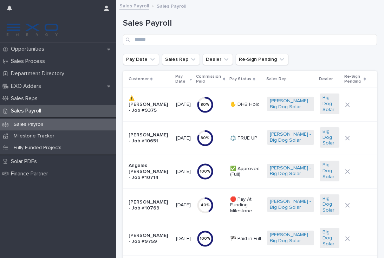 The height and width of the screenshot is (258, 384). I want to click on img: FKS5r6ZBThi8E5hshIGi, so click(32, 30).